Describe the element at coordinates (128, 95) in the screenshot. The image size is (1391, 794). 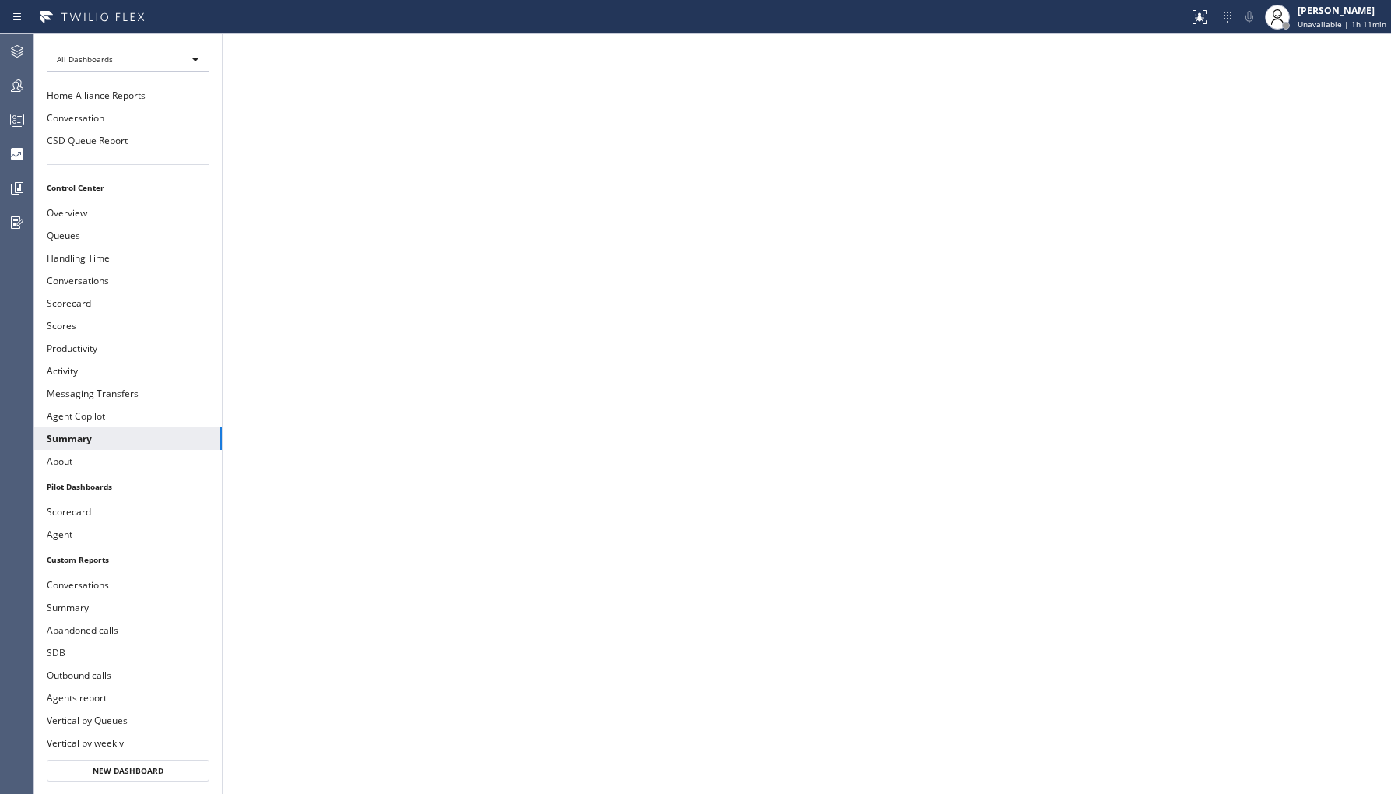
I see `button: Home Alliance Reports` at that location.